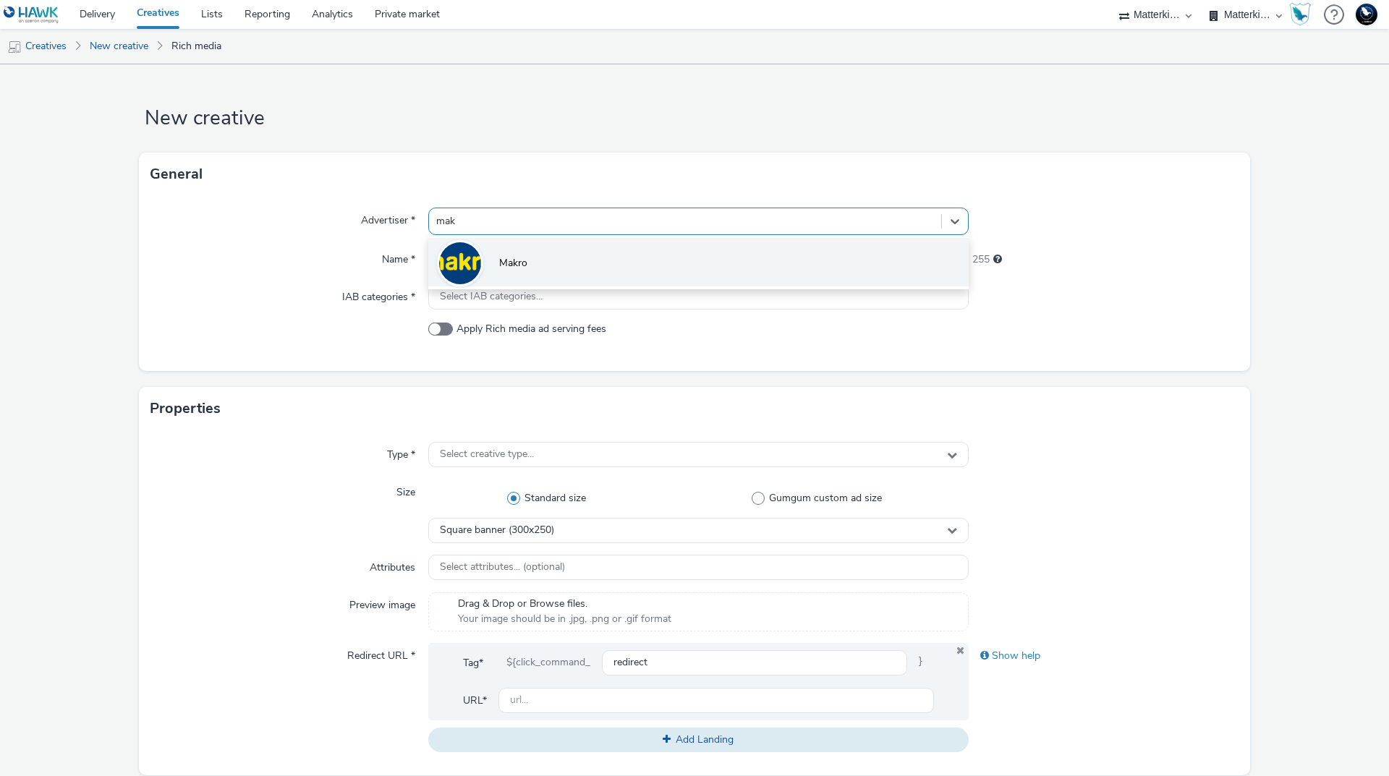  What do you see at coordinates (564, 619) in the screenshot?
I see `span: Your image should be in .jpg, .png or .gif format` at bounding box center [564, 619].